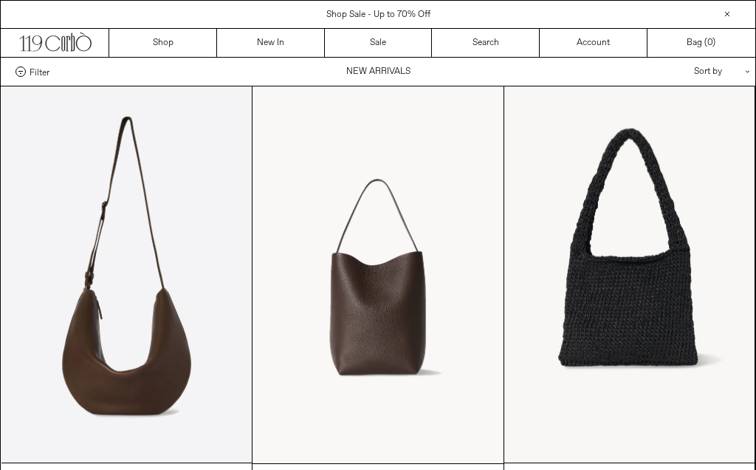 Image resolution: width=756 pixels, height=470 pixels. Describe the element at coordinates (271, 43) in the screenshot. I see `a: New In` at that location.